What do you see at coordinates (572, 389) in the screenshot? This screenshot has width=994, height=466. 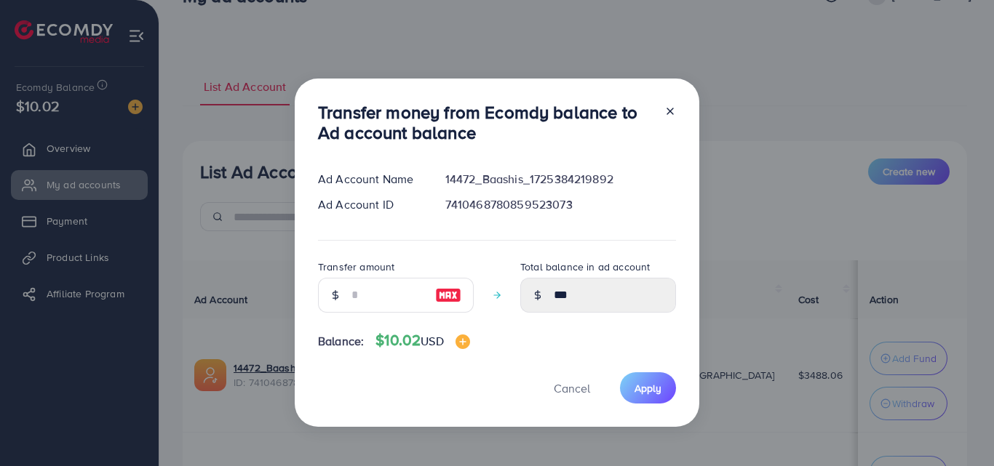 I see `span: Cancel` at bounding box center [572, 389].